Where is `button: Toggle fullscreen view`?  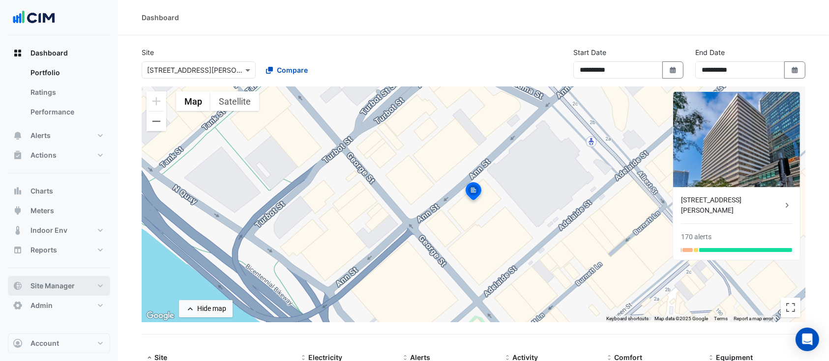
button: Toggle fullscreen view is located at coordinates (791, 308).